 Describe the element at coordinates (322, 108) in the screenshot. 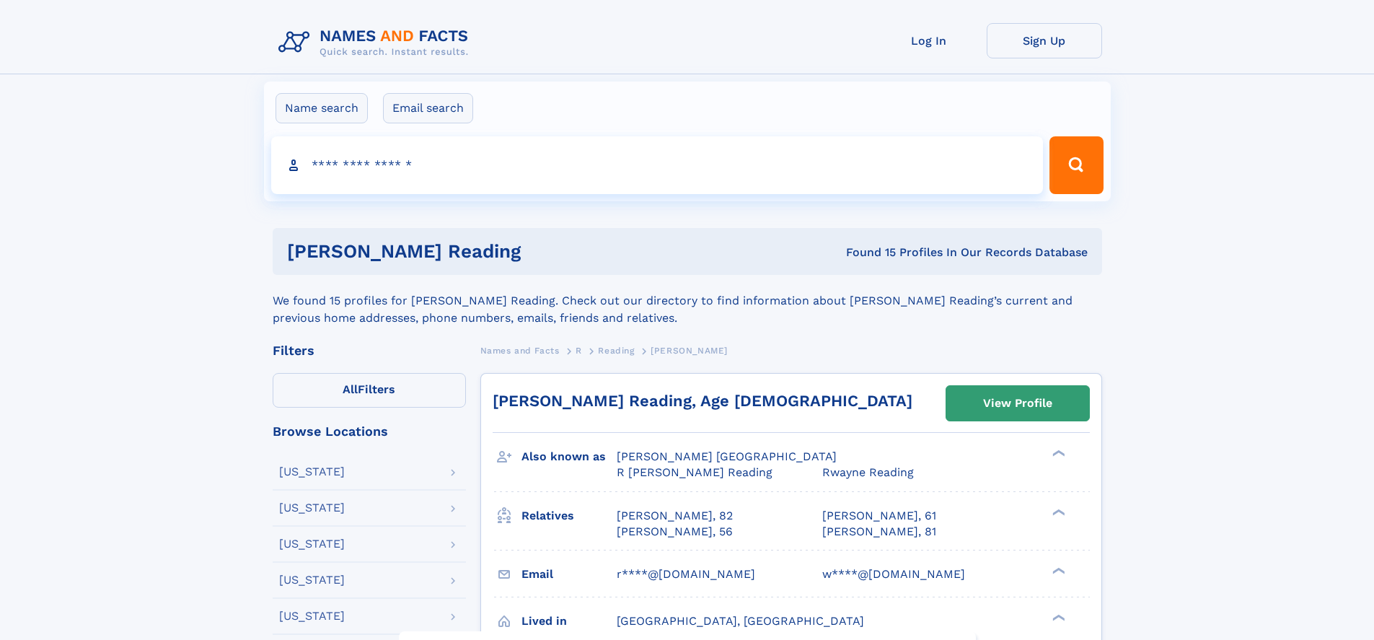

I see `label: Name search` at that location.